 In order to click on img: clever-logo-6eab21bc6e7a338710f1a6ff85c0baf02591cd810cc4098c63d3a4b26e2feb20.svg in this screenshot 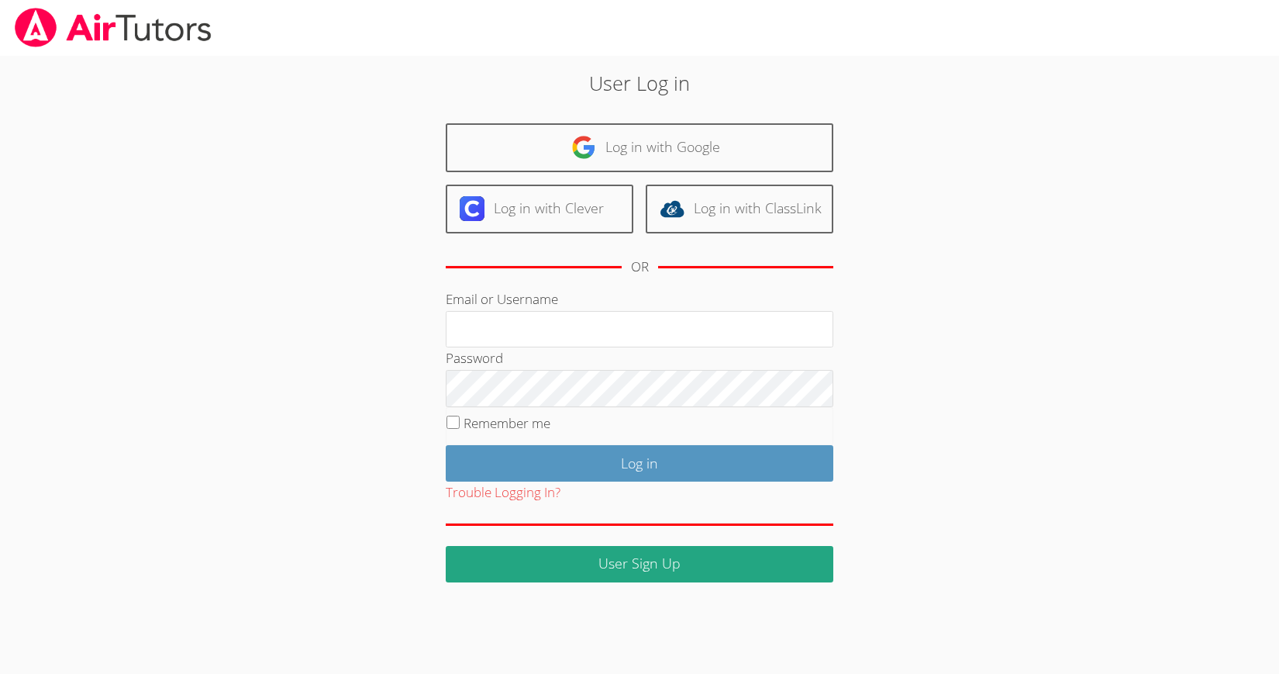, I will do `click(472, 209)`.